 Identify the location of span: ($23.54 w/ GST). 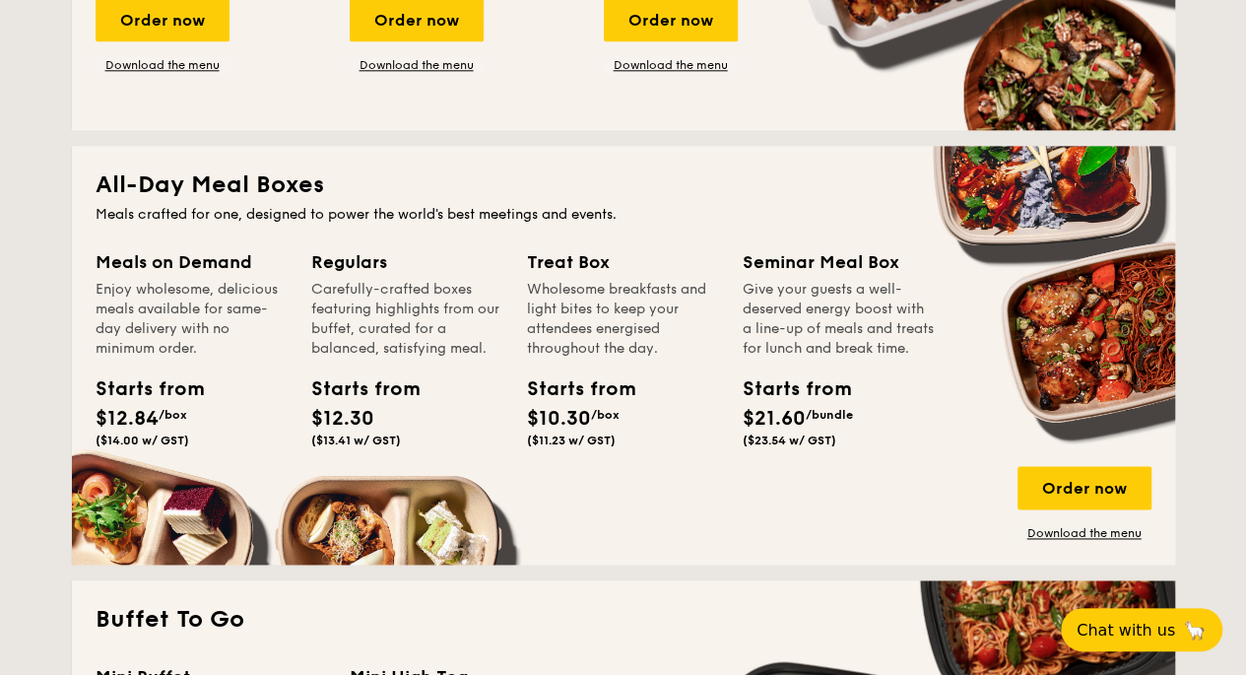
(789, 440).